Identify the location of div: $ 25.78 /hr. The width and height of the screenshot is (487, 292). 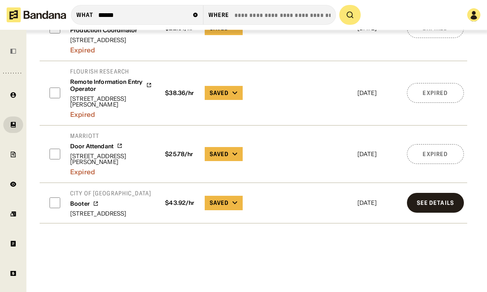
(180, 154).